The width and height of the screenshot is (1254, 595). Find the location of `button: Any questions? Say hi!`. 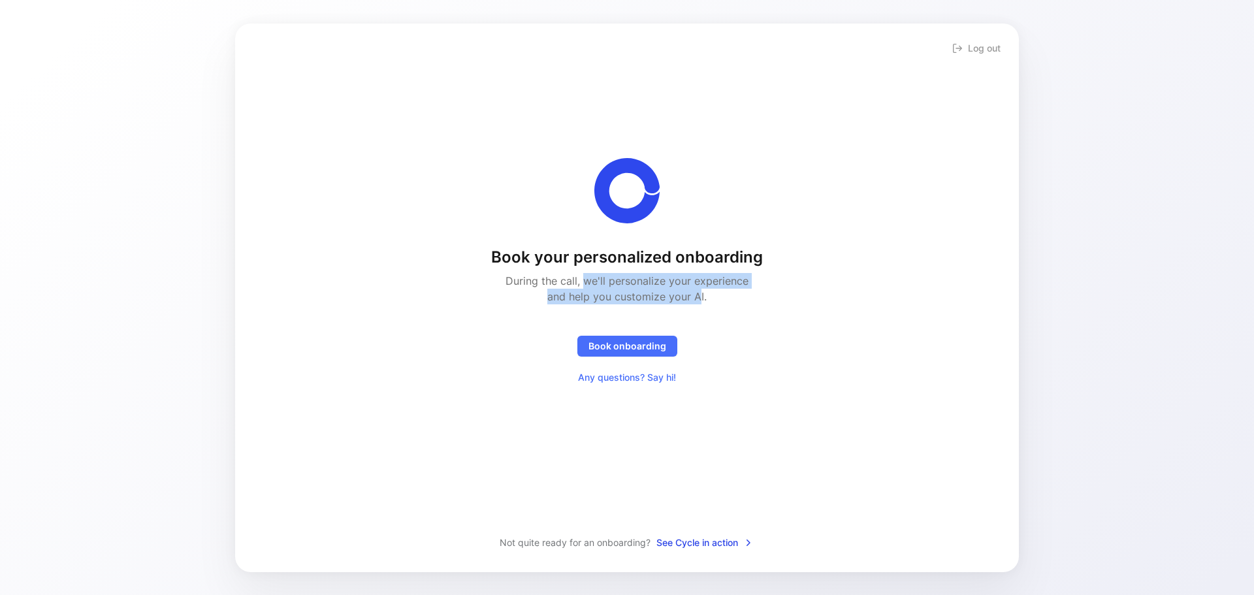

button: Any questions? Say hi! is located at coordinates (627, 377).